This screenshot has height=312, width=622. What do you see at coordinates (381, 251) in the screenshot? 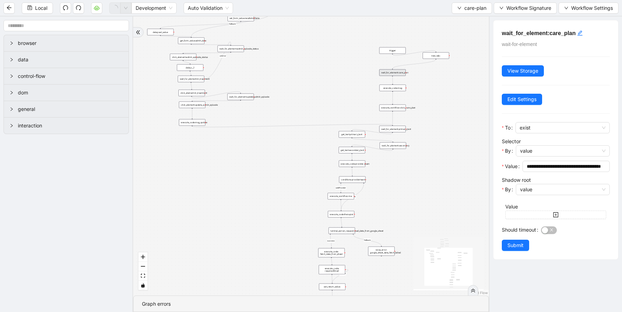
I see `div: raise_error: google_sheet_data_fetch_failedplus-circle` at bounding box center [381, 251].